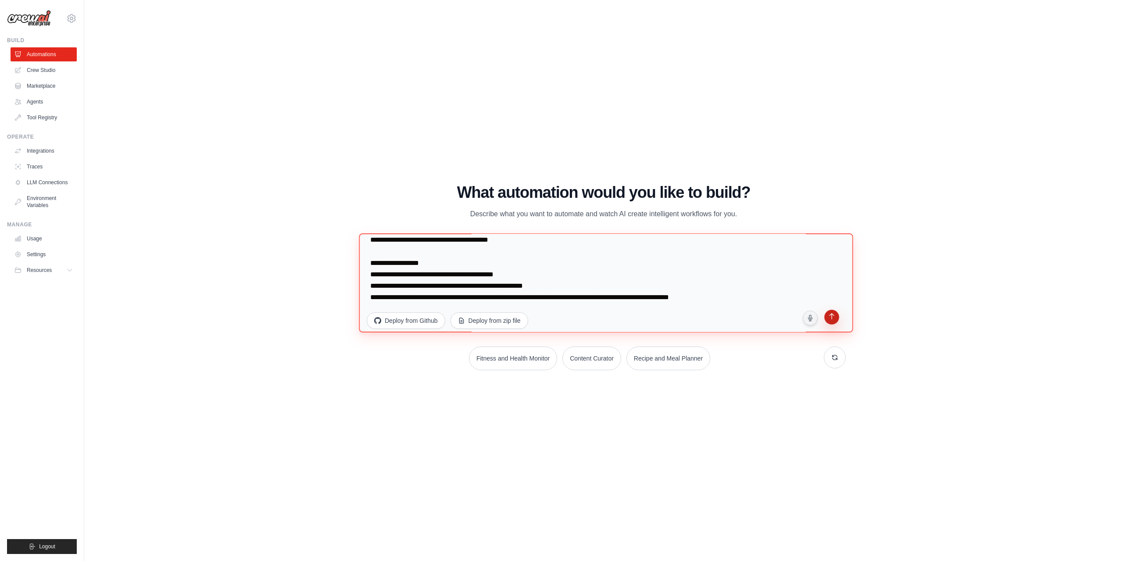 Image resolution: width=1123 pixels, height=561 pixels. What do you see at coordinates (42, 225) in the screenshot?
I see `div: Manage` at bounding box center [42, 225].